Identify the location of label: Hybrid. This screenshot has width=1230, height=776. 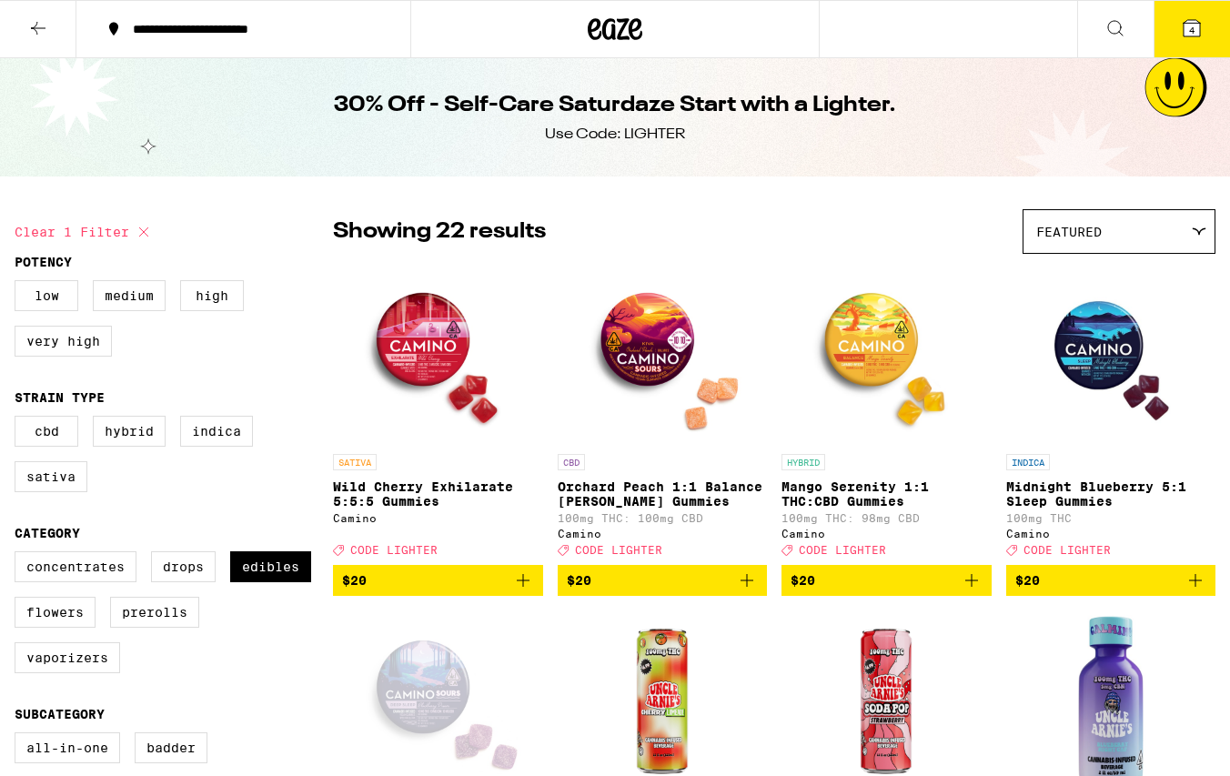
(129, 431).